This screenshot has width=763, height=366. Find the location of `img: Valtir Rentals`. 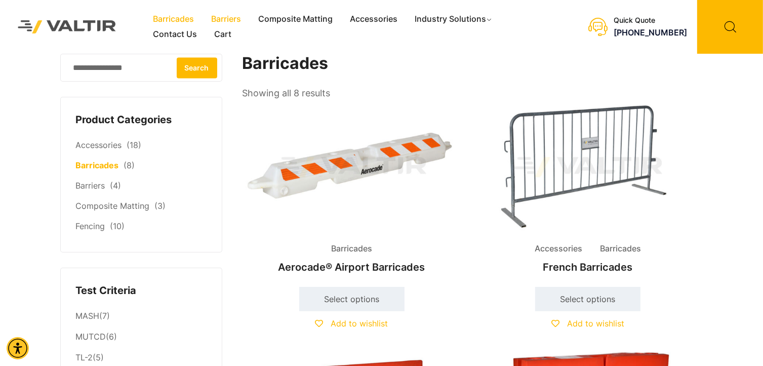

img: Valtir Rentals is located at coordinates (67, 27).